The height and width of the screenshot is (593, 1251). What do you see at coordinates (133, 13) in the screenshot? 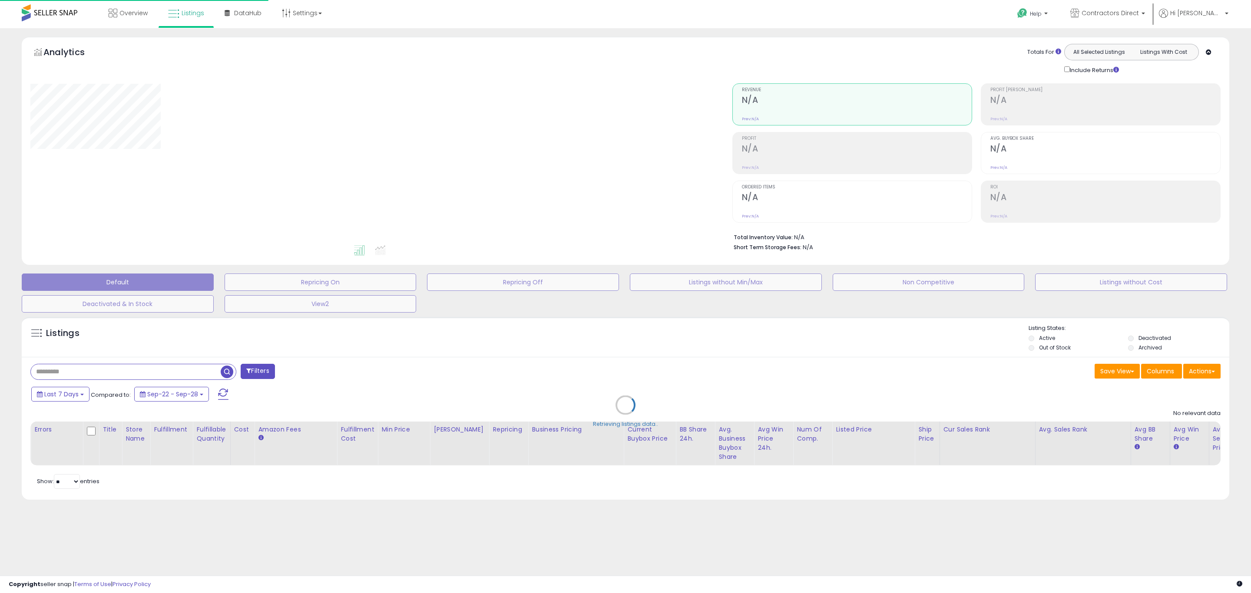
I see `span: Overview` at bounding box center [133, 13].